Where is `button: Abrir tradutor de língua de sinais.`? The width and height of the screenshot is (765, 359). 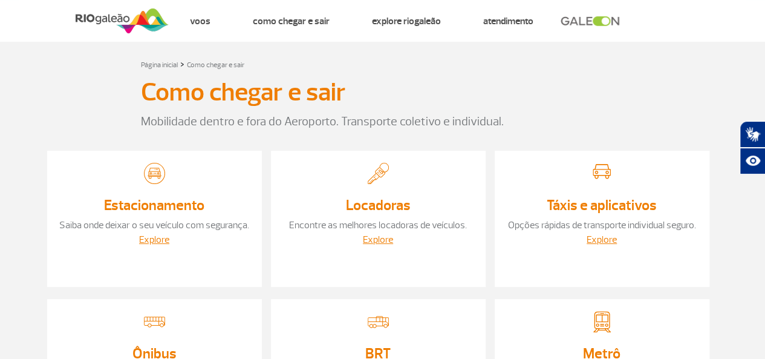 button: Abrir tradutor de língua de sinais. is located at coordinates (753, 134).